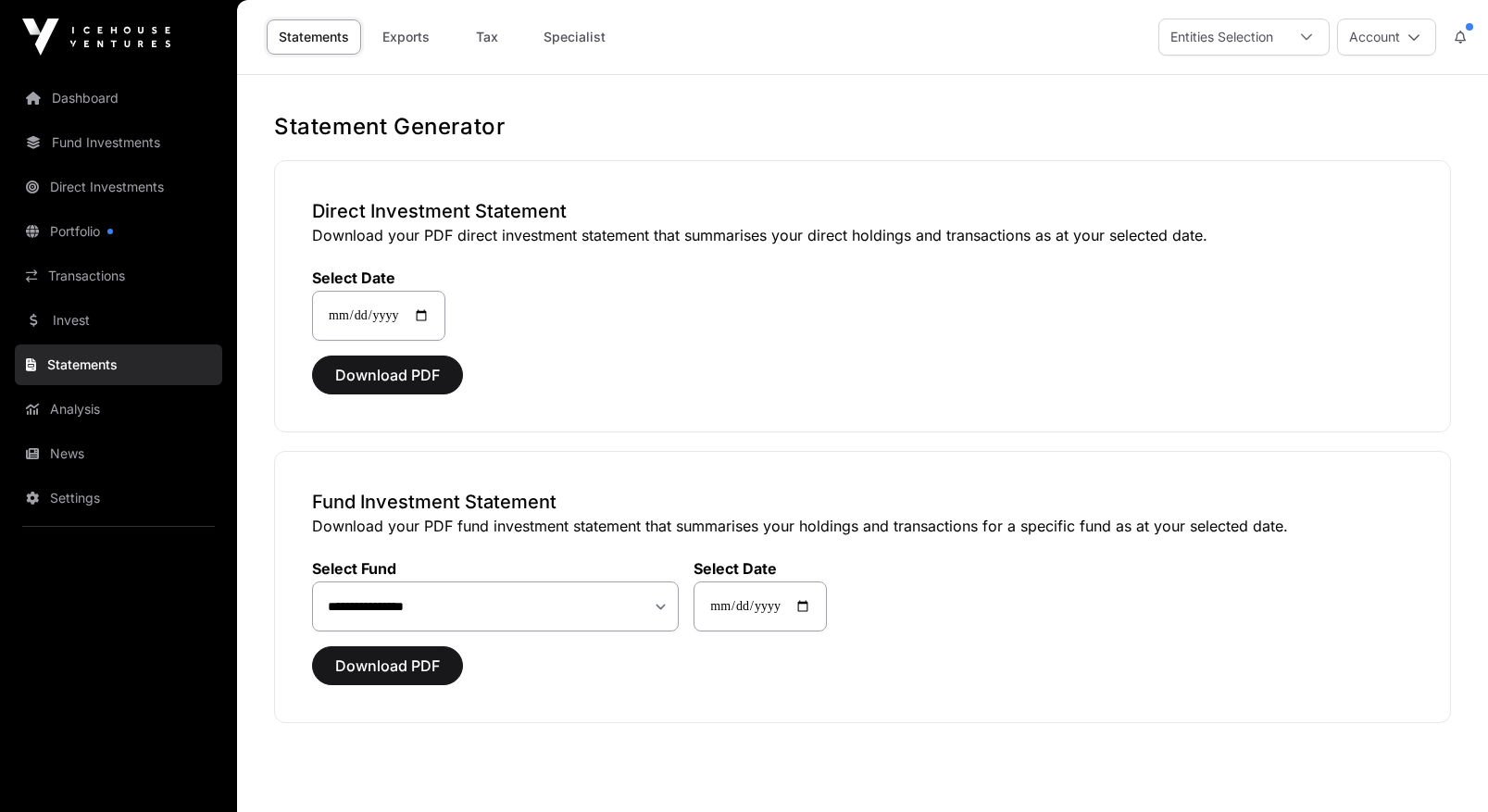  I want to click on img: Icehouse Ventures Logo, so click(97, 37).